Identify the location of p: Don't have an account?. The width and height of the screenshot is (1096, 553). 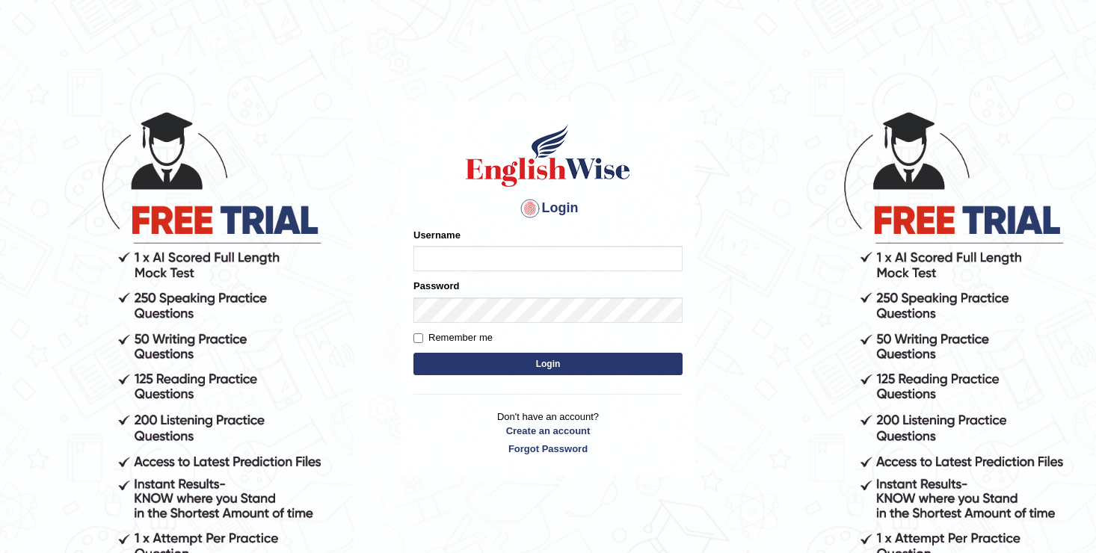
(548, 433).